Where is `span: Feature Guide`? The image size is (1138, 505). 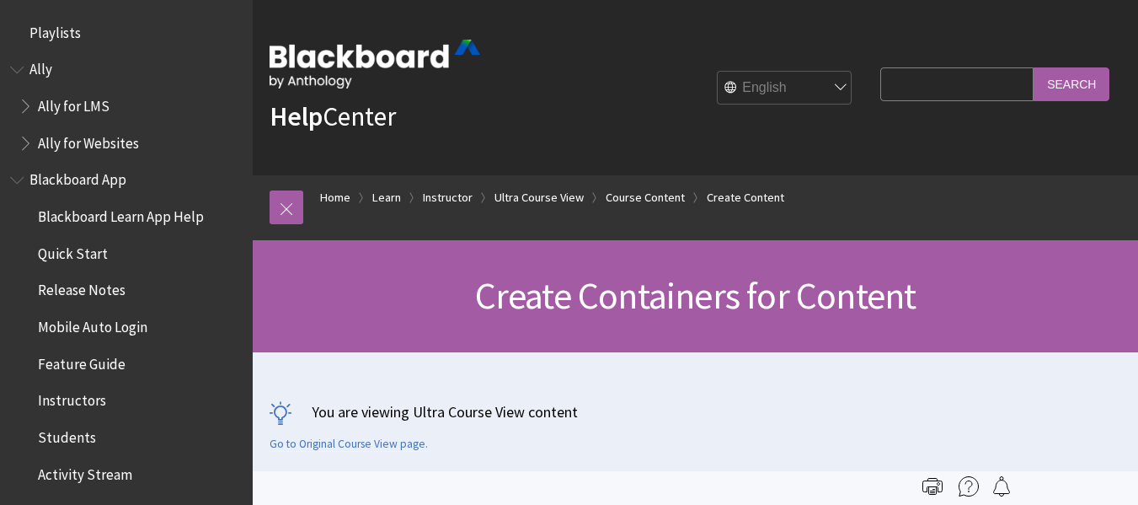
span: Feature Guide is located at coordinates (82, 361).